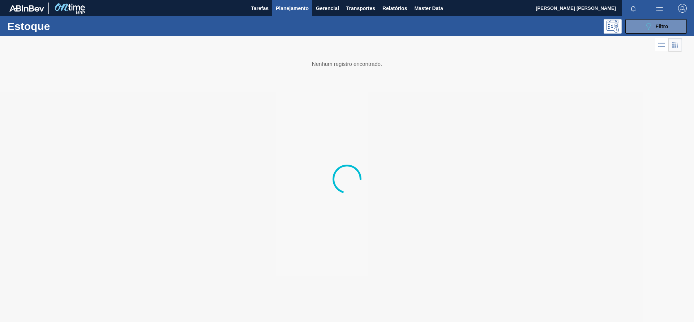 The height and width of the screenshot is (322, 694). What do you see at coordinates (292, 8) in the screenshot?
I see `span: Planejamento` at bounding box center [292, 8].